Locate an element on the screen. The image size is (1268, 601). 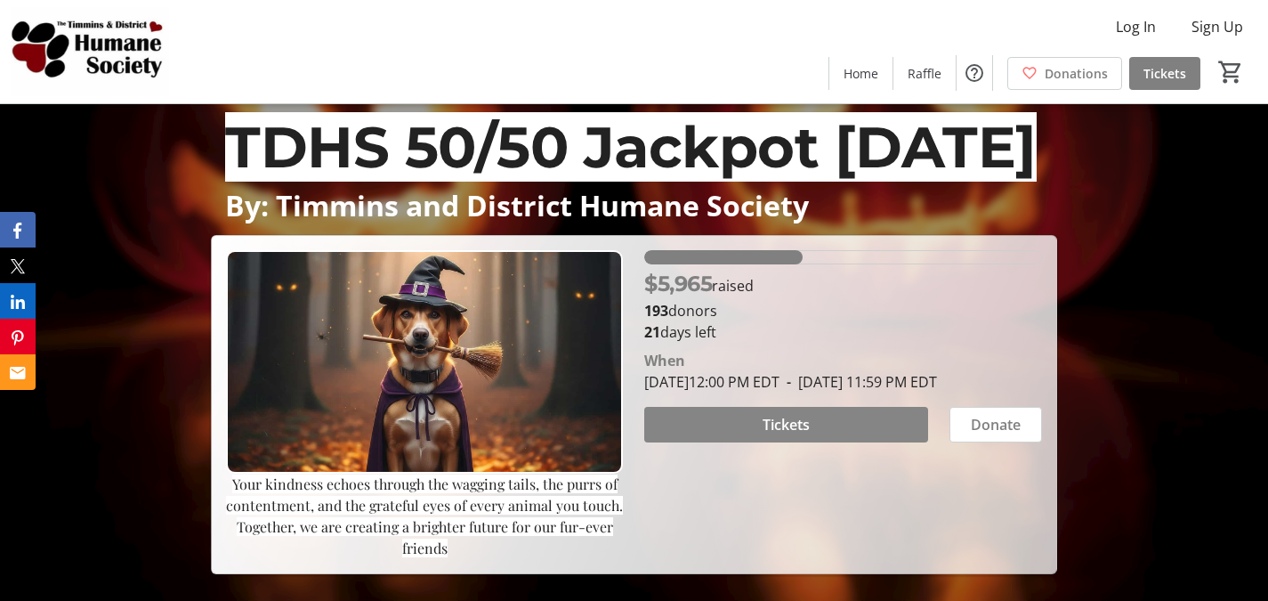
p: raised is located at coordinates (699, 284).